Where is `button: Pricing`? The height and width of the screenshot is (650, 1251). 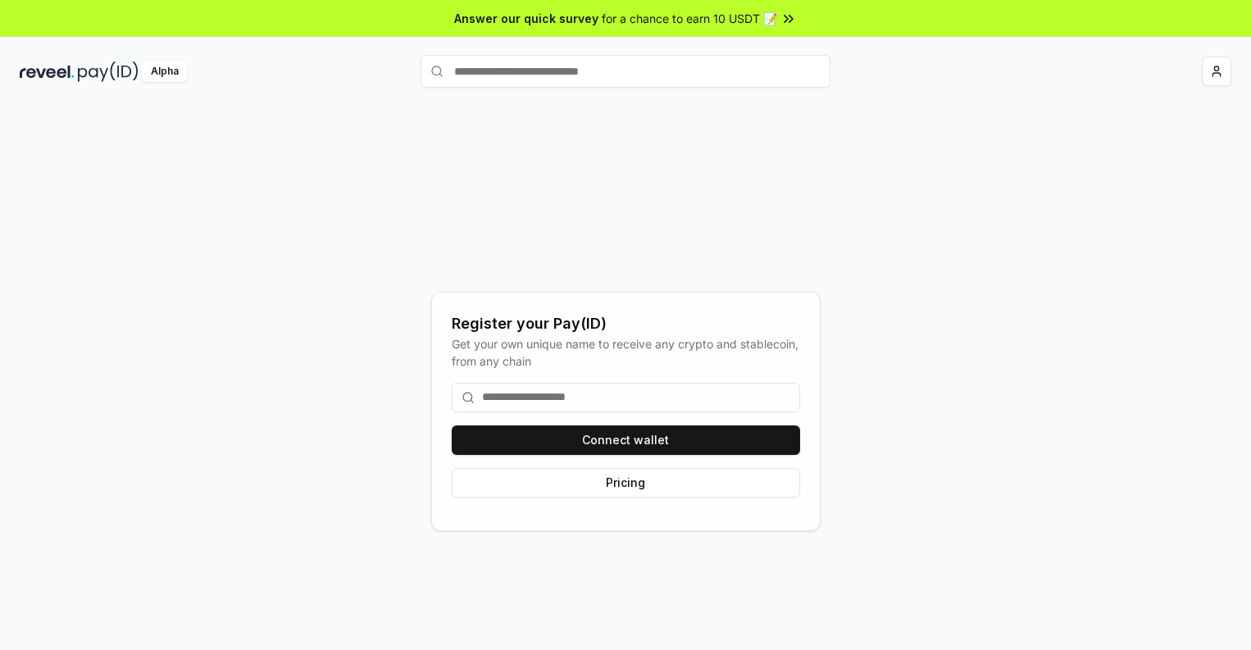
button: Pricing is located at coordinates (625, 483).